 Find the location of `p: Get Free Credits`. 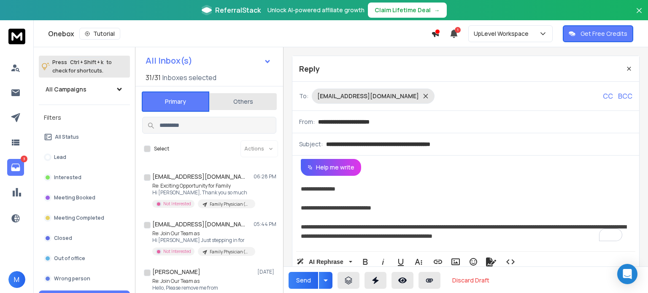

p: Get Free Credits is located at coordinates (604, 34).